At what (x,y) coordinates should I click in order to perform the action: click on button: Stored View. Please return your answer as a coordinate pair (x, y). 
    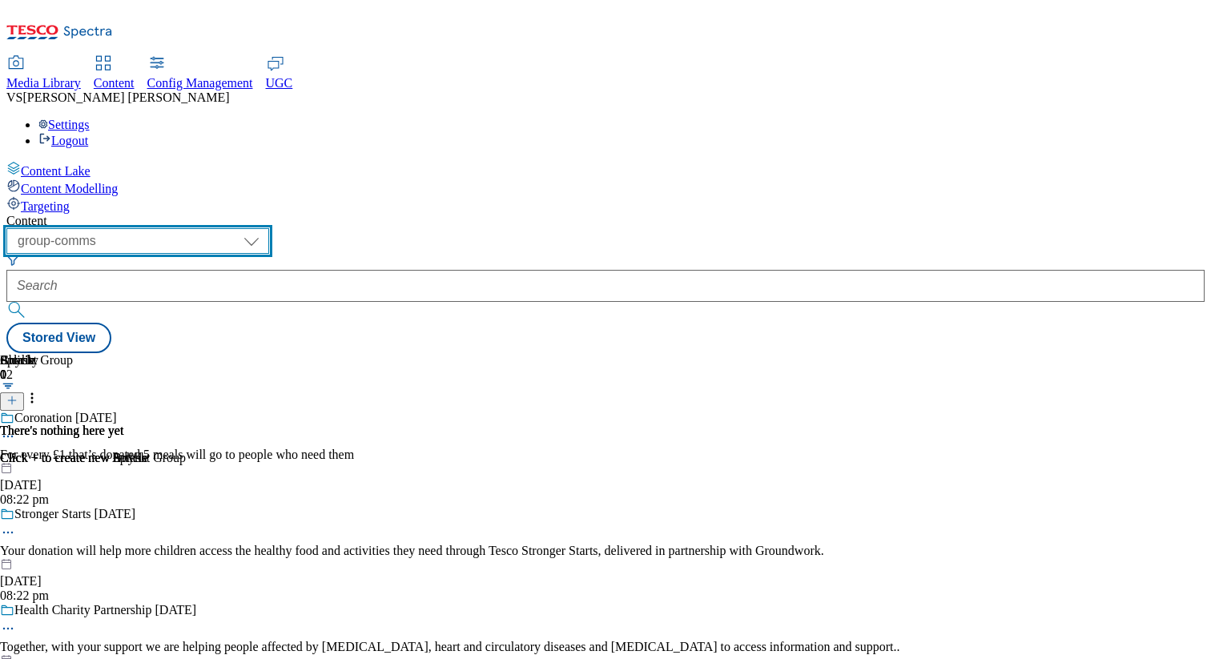
    Looking at the image, I should click on (58, 338).